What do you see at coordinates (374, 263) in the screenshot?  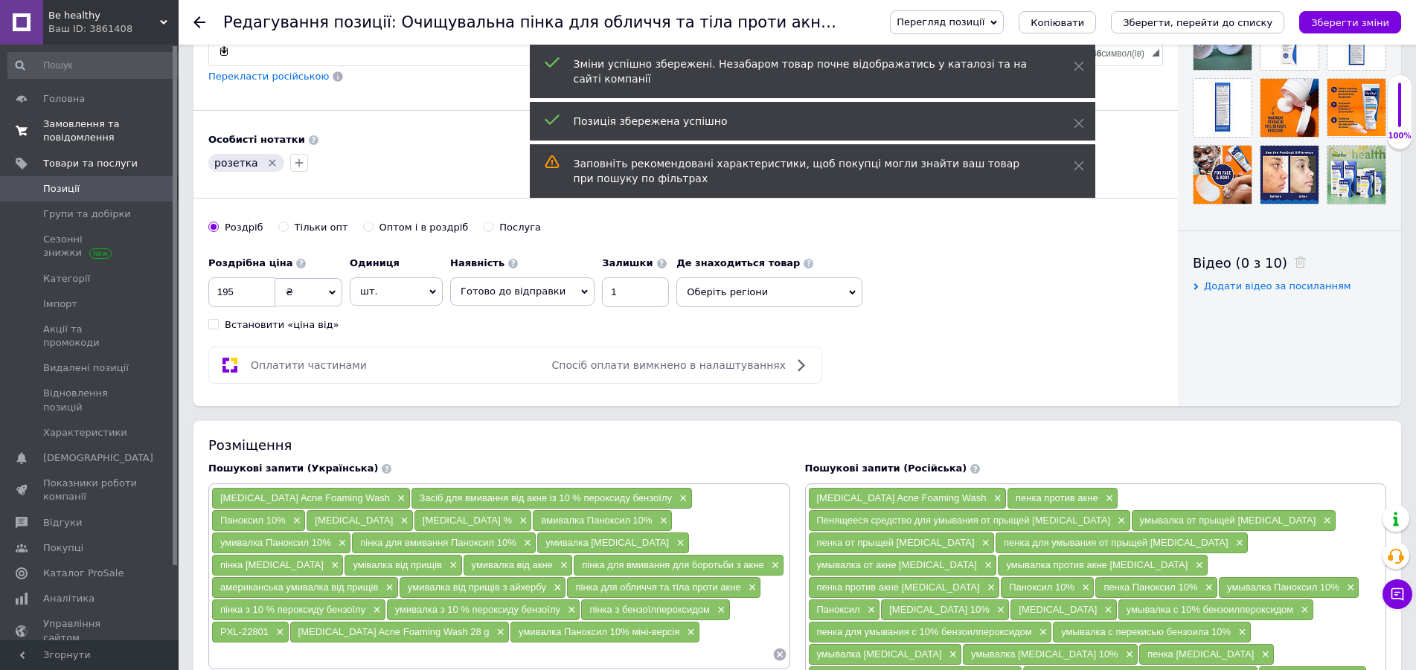 I see `b: Одиниця` at bounding box center [374, 263].